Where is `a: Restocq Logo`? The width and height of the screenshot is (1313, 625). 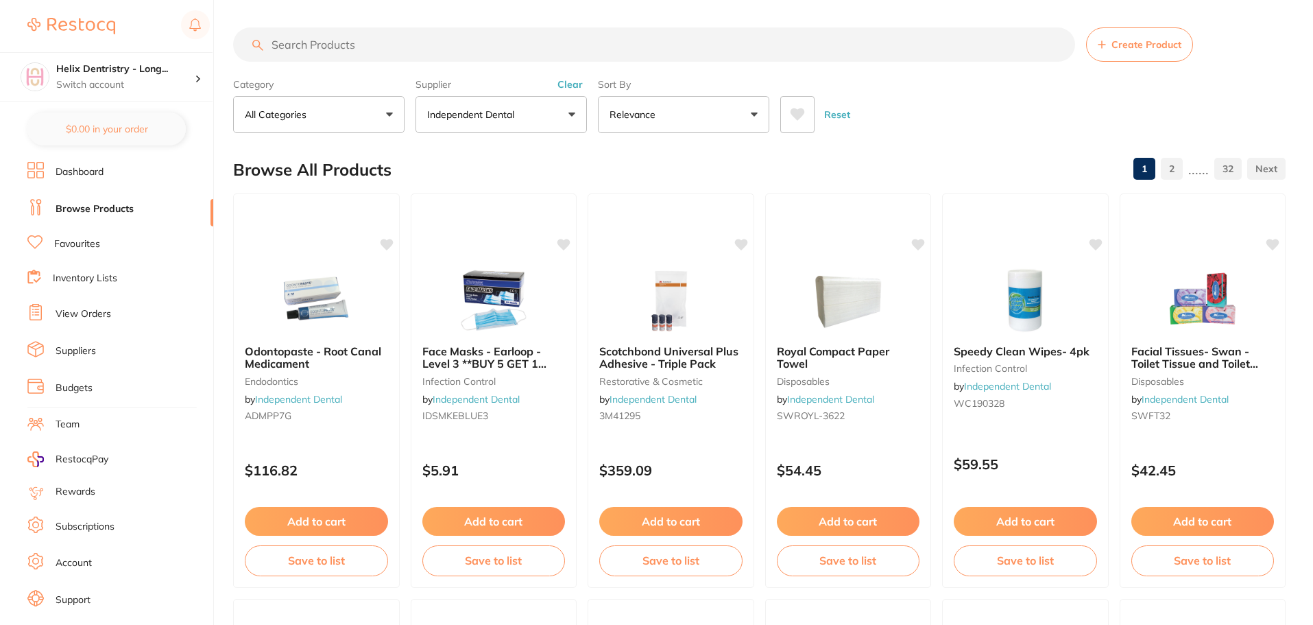 a: Restocq Logo is located at coordinates (71, 26).